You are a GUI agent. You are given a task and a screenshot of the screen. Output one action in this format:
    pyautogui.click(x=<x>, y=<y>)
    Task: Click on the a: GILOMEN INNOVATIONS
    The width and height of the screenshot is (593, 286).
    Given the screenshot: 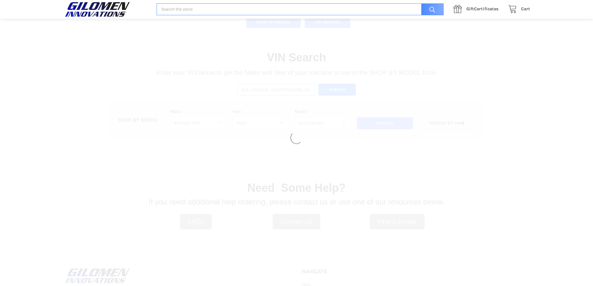 What is the action you would take?
    pyautogui.click(x=106, y=9)
    